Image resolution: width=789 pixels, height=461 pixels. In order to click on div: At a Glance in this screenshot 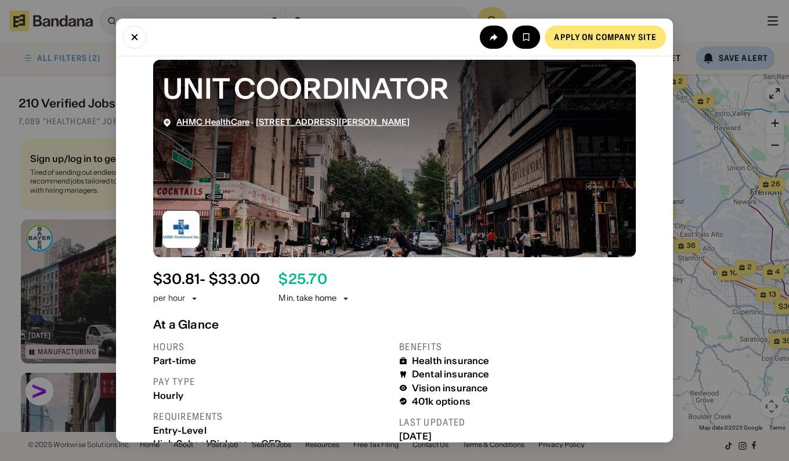, I will do `click(395, 324)`.